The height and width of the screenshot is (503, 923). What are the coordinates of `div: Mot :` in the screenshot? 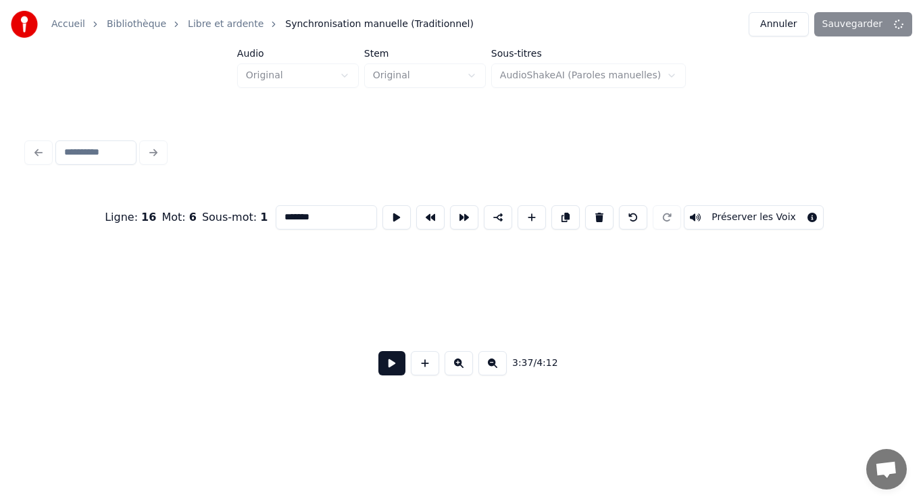 It's located at (179, 218).